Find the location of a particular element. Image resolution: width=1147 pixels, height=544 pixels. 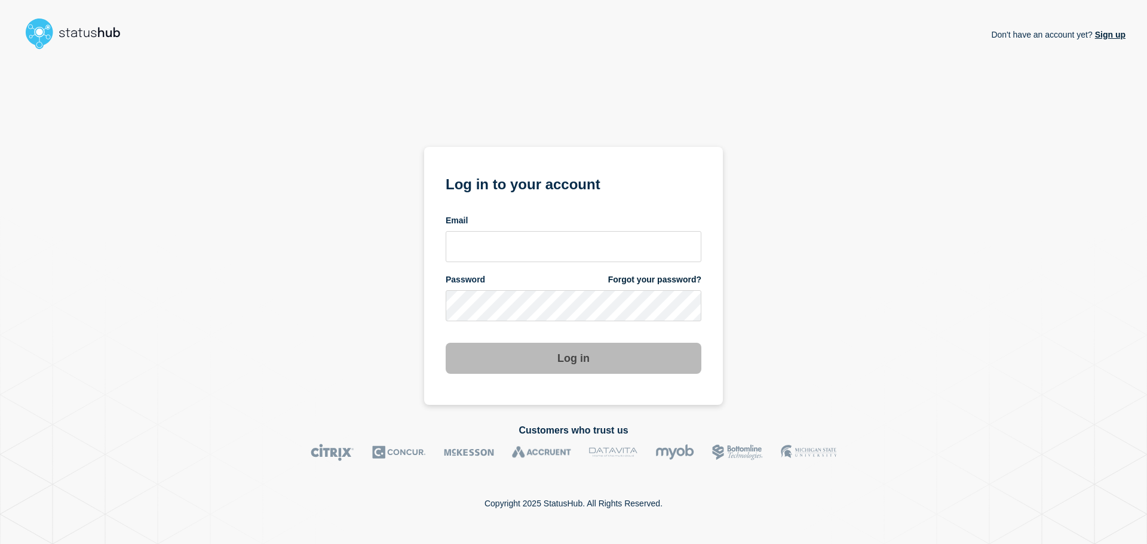

img: Concur logo is located at coordinates (399, 452).